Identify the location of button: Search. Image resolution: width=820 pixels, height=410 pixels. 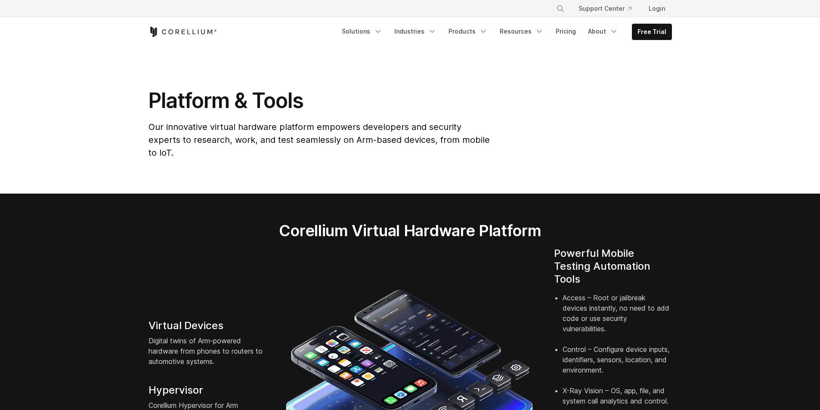
(560, 9).